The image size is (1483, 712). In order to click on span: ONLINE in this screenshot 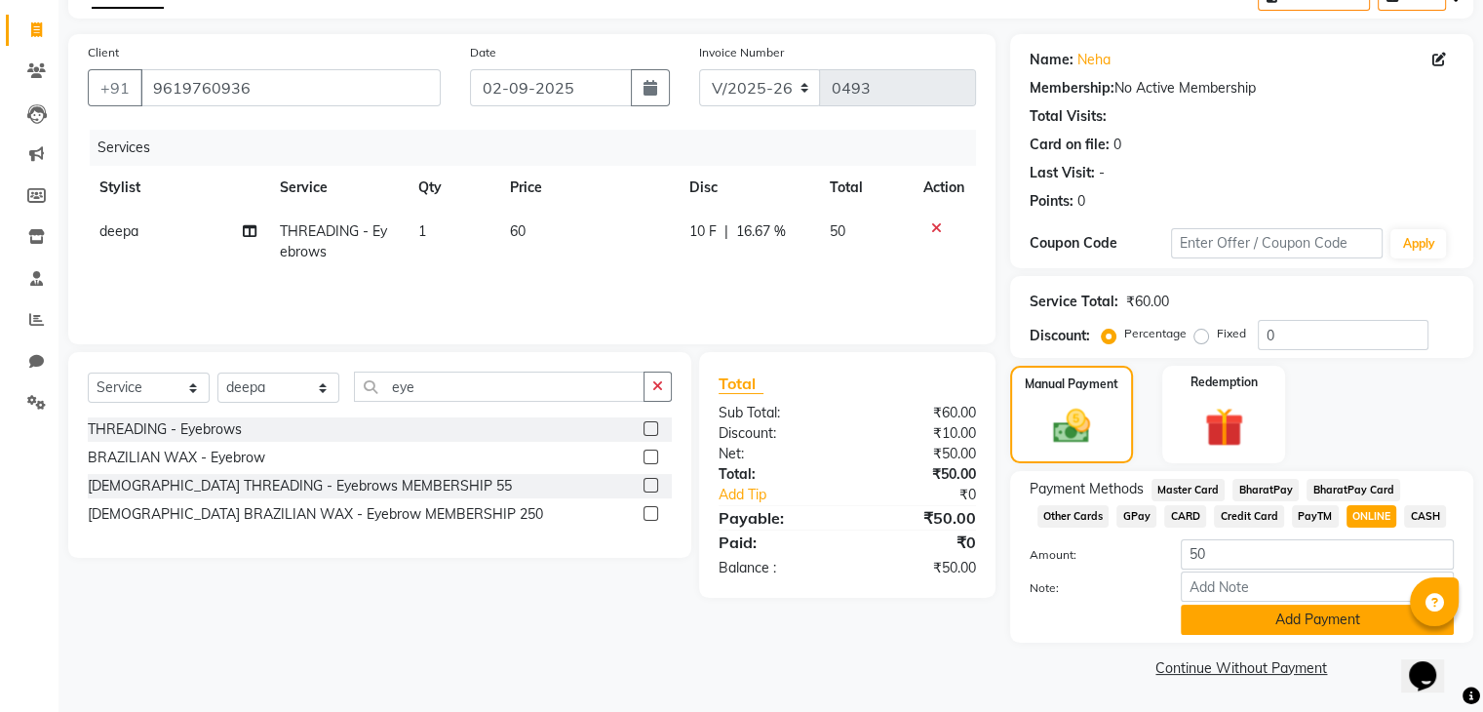, I will do `click(1372, 516)`.